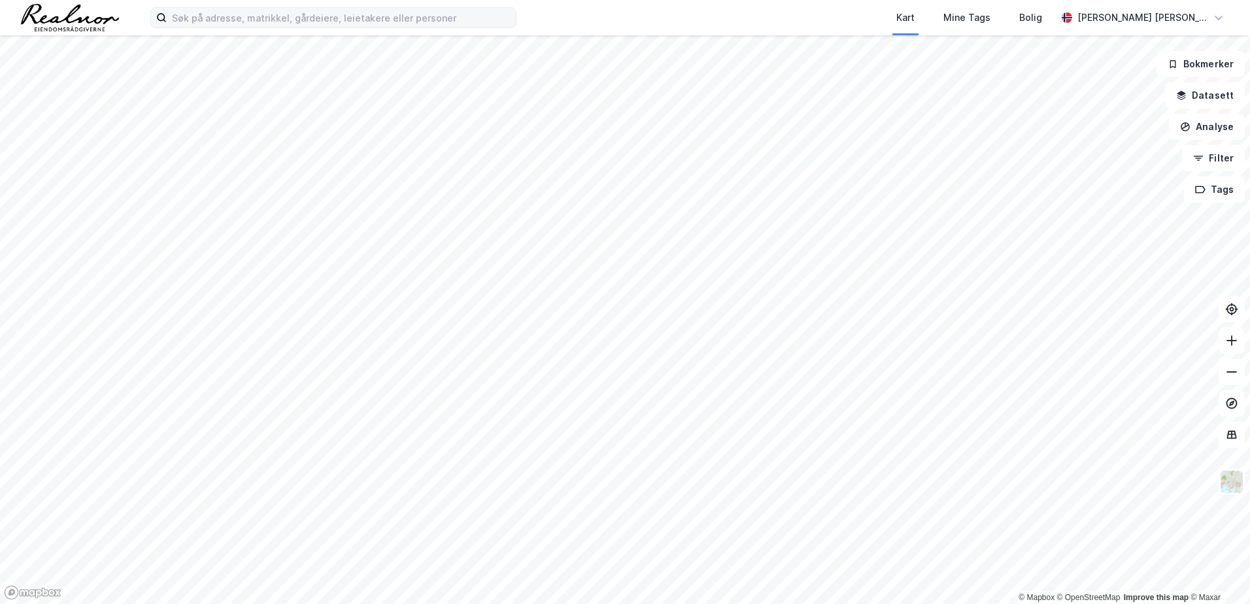 The width and height of the screenshot is (1250, 604). What do you see at coordinates (1217, 573) in the screenshot?
I see `div: Kontrollprogram for chat` at bounding box center [1217, 573].